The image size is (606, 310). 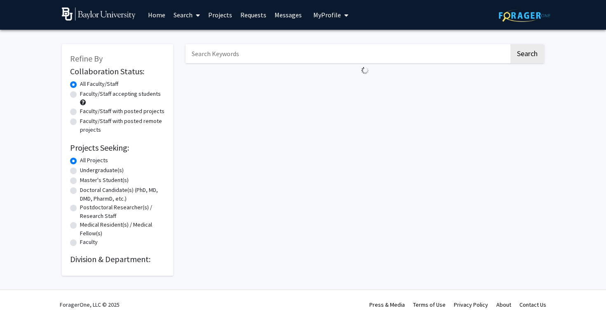 What do you see at coordinates (102, 170) in the screenshot?
I see `label: Undergraduate(s)` at bounding box center [102, 170].